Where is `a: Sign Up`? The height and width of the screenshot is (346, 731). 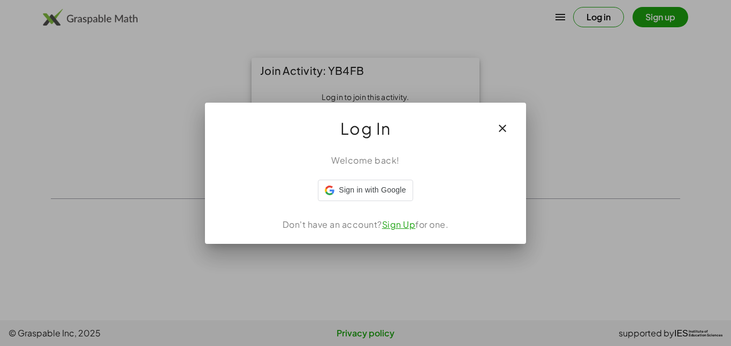 a: Sign Up is located at coordinates (399, 224).